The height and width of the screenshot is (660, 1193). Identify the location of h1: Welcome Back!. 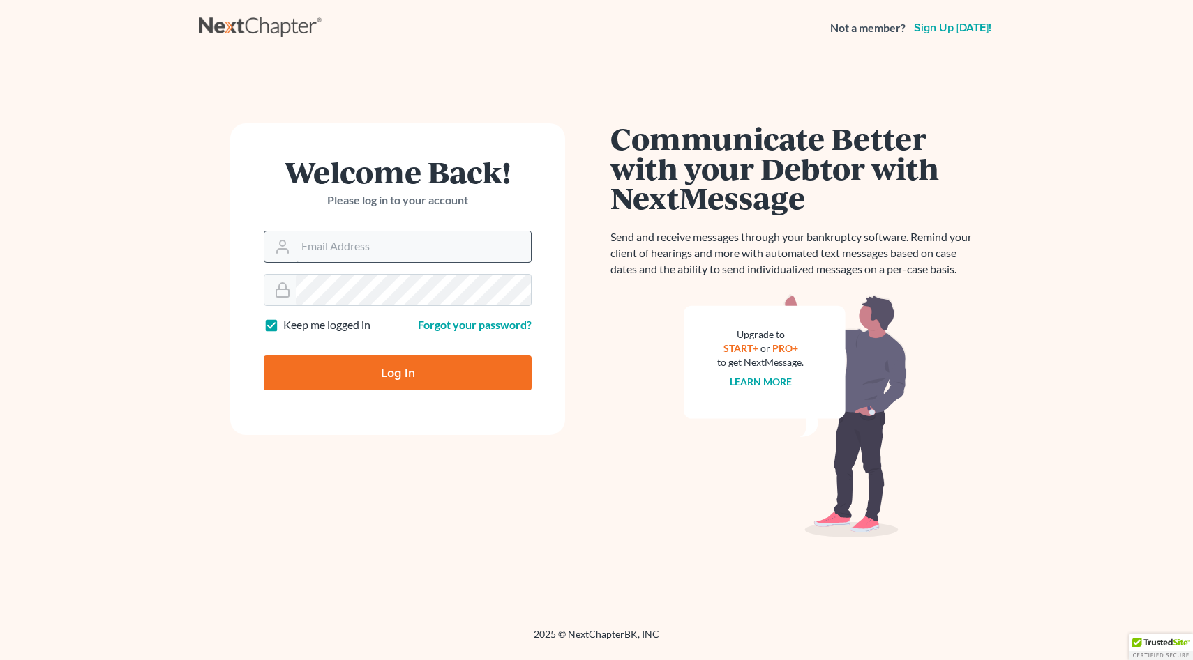
(398, 172).